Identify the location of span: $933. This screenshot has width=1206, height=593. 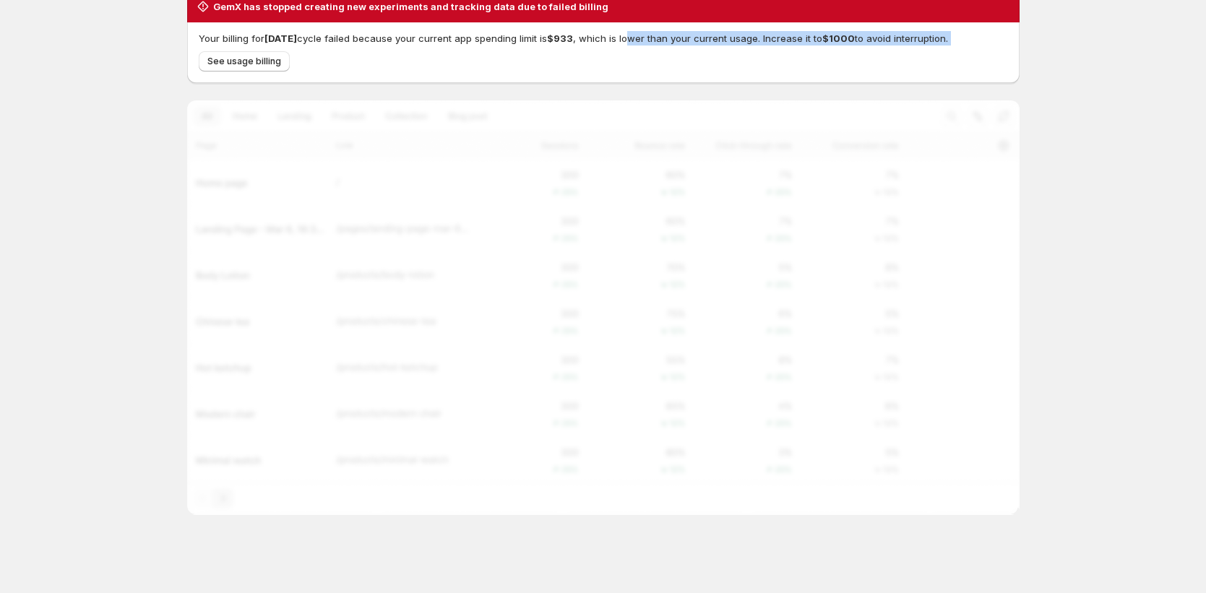
(560, 38).